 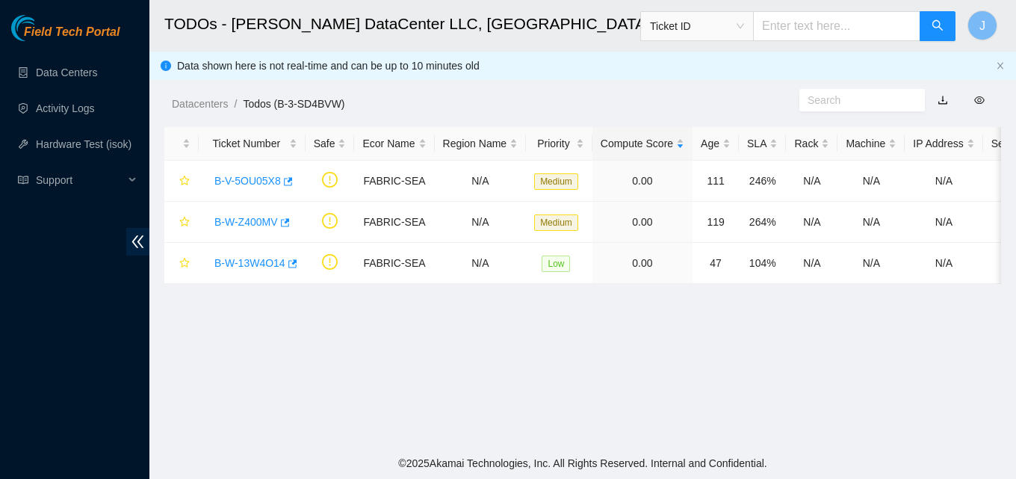 I want to click on button: download, so click(x=943, y=100).